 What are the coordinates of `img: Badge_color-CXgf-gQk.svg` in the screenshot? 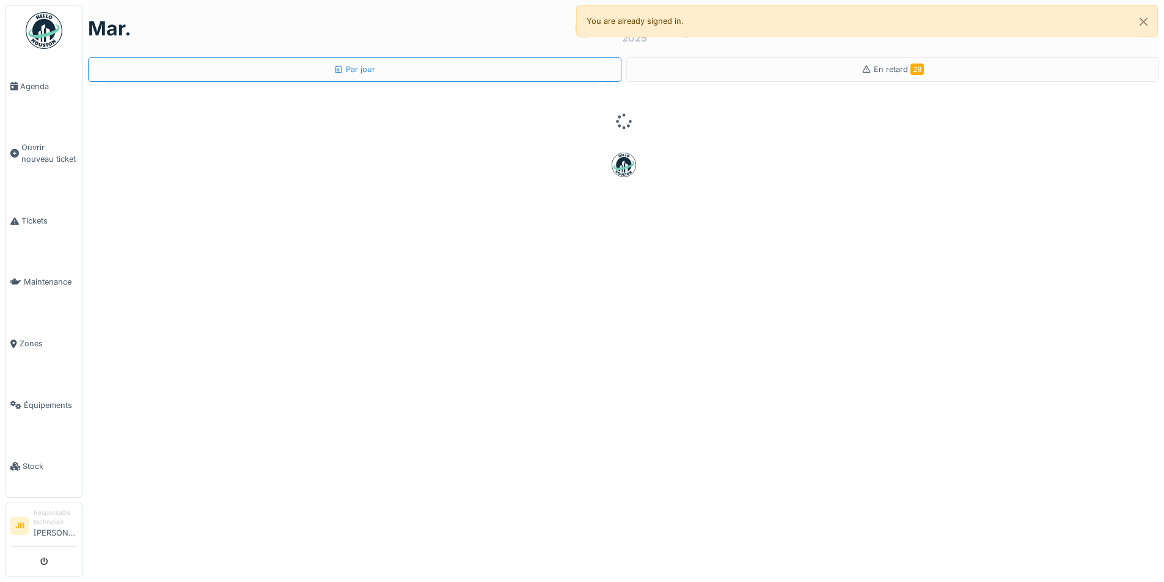 It's located at (44, 31).